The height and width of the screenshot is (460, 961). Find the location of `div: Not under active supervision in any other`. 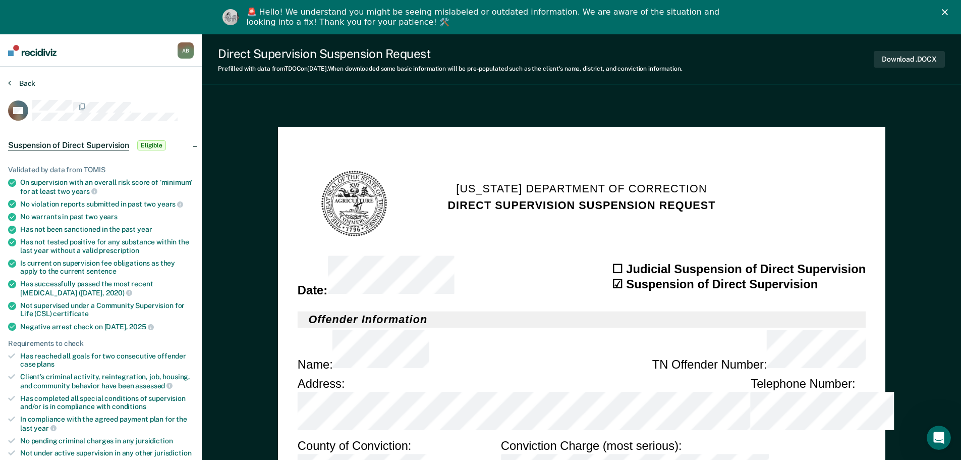

div: Not under active supervision in any other is located at coordinates (107, 452).